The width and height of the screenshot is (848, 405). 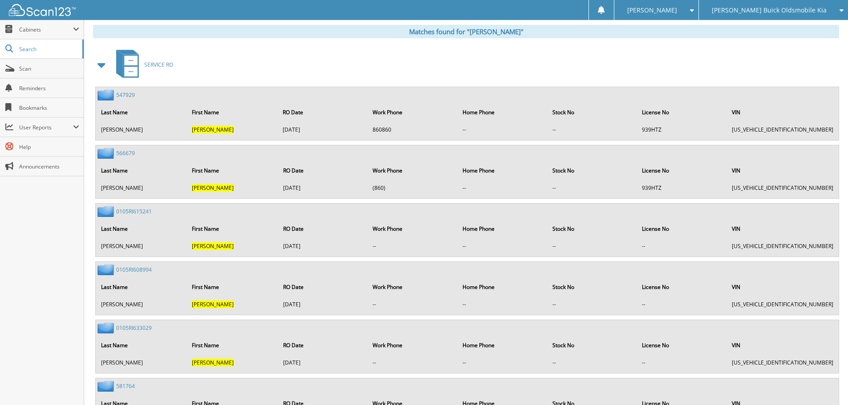 What do you see at coordinates (49, 108) in the screenshot?
I see `span: Bookmarks` at bounding box center [49, 108].